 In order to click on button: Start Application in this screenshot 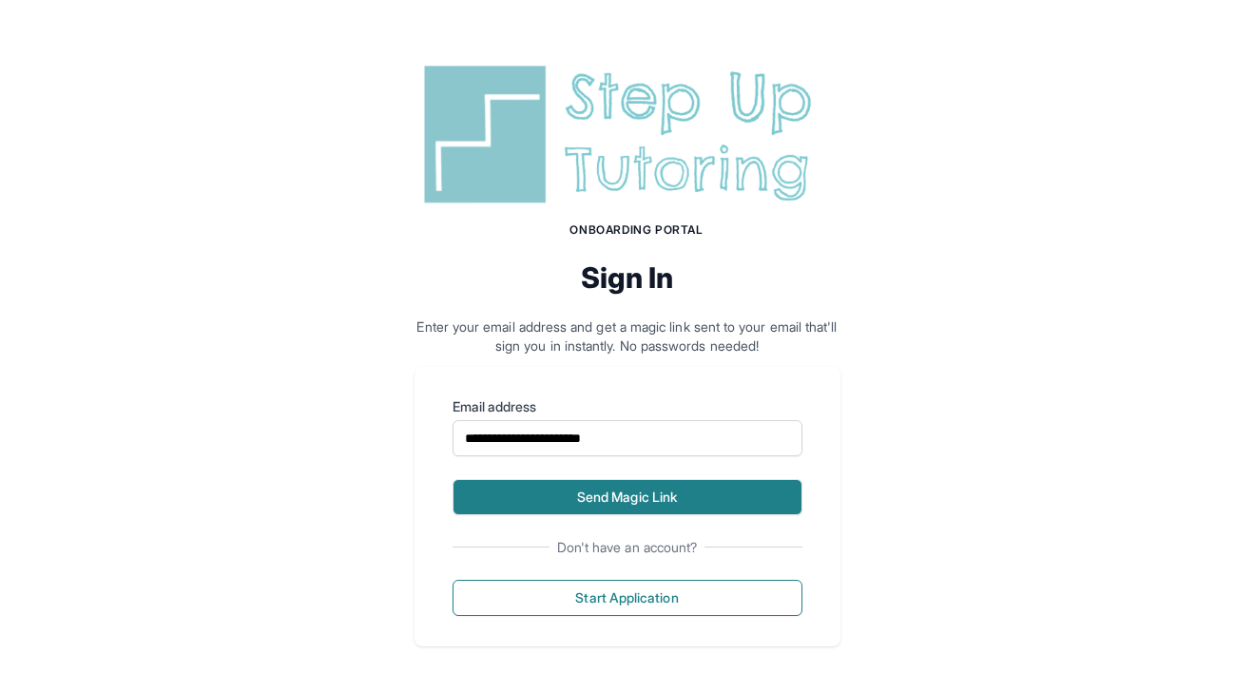, I will do `click(627, 598)`.